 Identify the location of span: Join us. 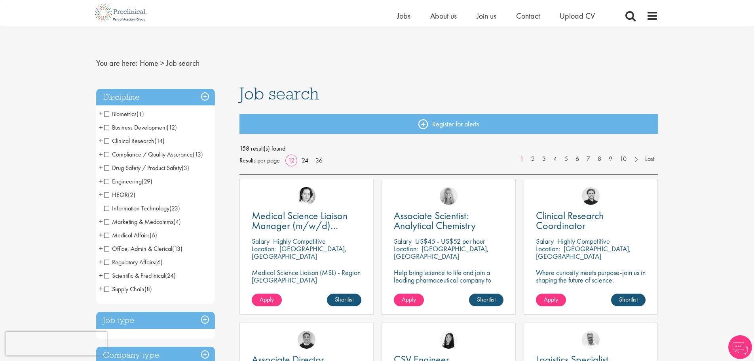
(487, 16).